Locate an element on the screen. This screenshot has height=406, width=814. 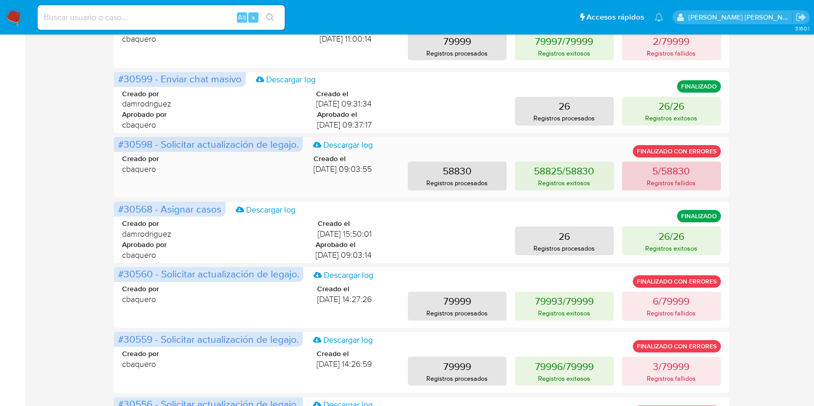
span: Alt is located at coordinates (242, 17).